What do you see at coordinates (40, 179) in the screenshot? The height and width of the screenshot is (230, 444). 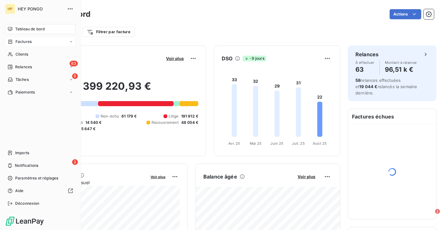 I see `a: Paramètres et réglages` at bounding box center [40, 179].